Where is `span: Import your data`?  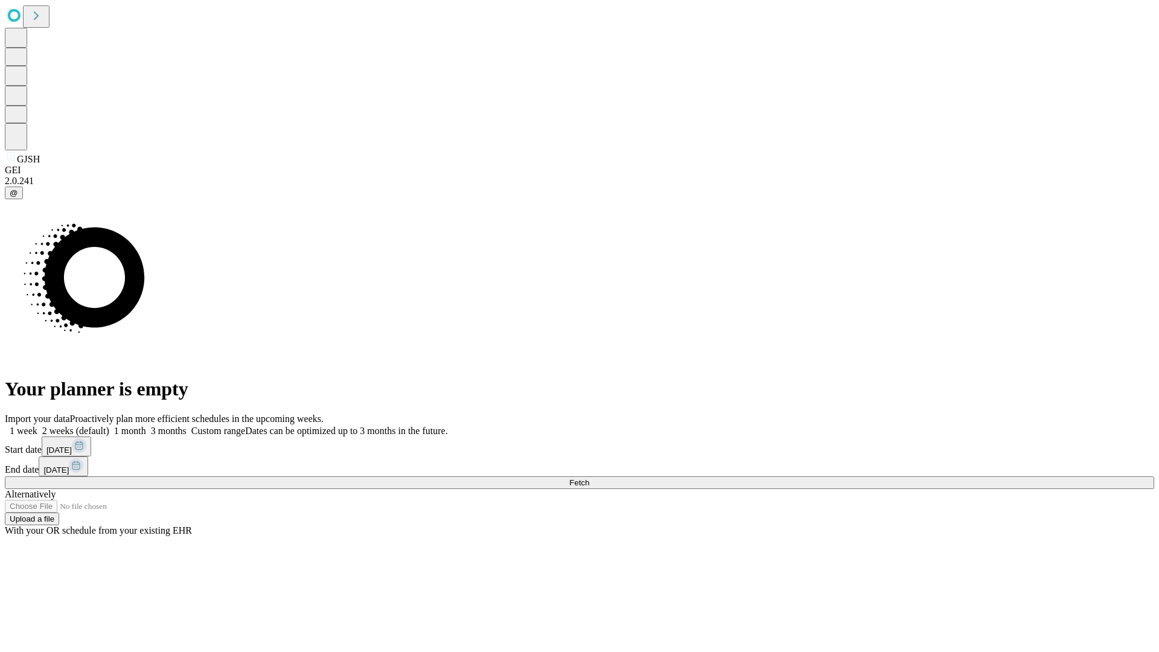
span: Import your data is located at coordinates (37, 418).